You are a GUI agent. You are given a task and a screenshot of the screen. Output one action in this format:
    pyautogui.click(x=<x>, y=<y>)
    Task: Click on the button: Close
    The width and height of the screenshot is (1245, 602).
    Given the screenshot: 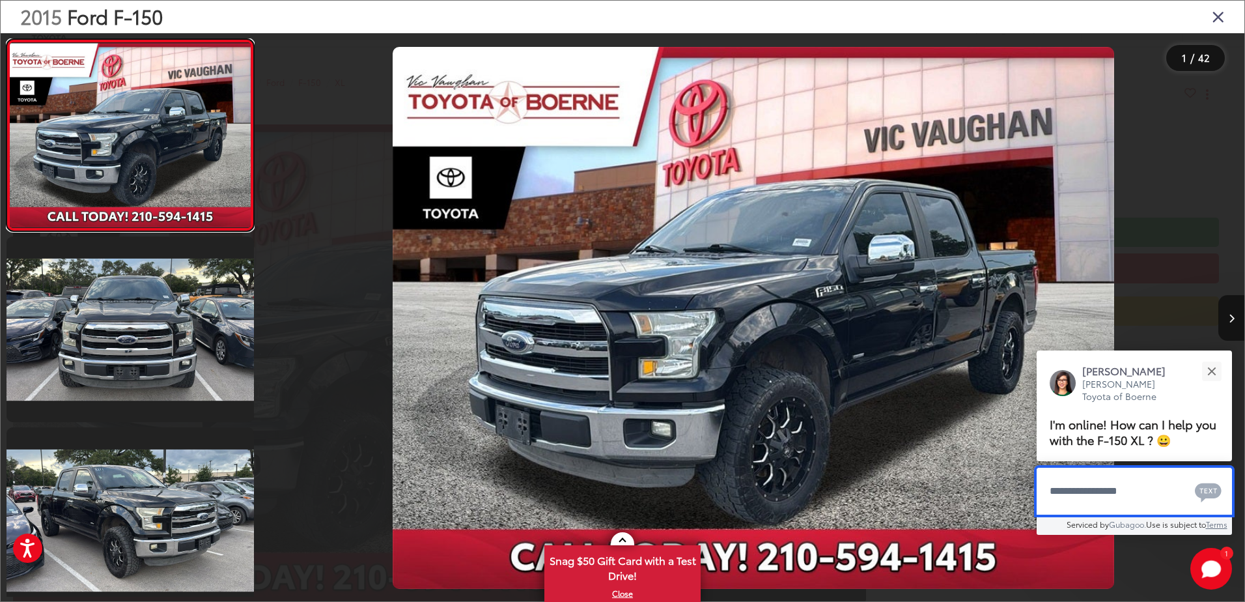 What is the action you would take?
    pyautogui.click(x=1212, y=371)
    